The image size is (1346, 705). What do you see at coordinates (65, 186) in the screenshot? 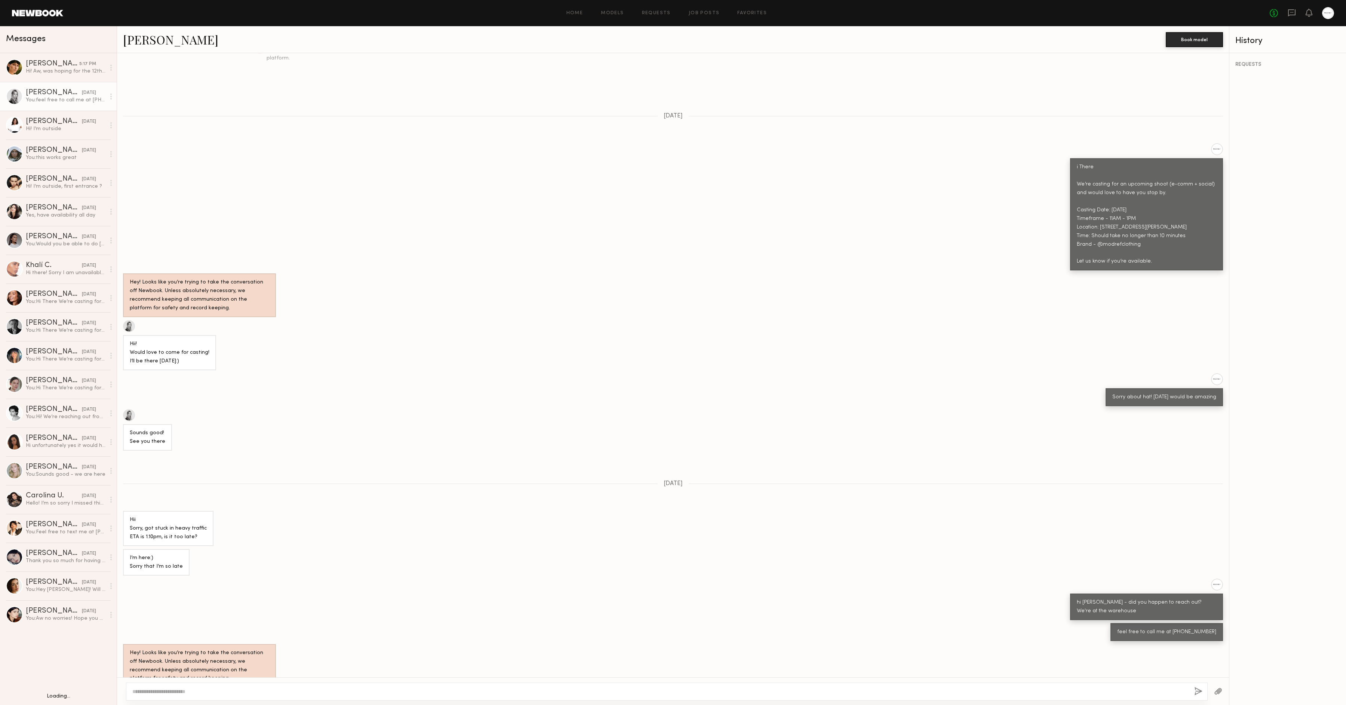
I see `div: Hi! I’m outside, first entrance ?` at bounding box center [65, 186].